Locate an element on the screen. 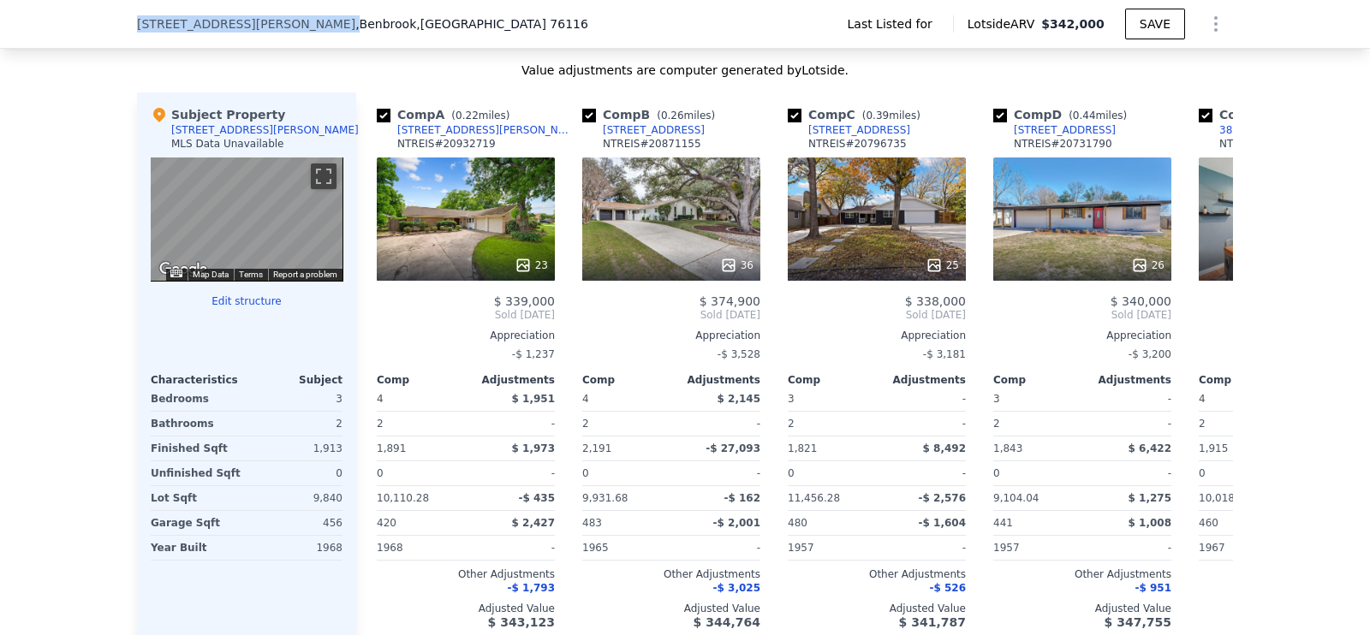 The height and width of the screenshot is (635, 1370). div: Adjustments is located at coordinates (716, 380).